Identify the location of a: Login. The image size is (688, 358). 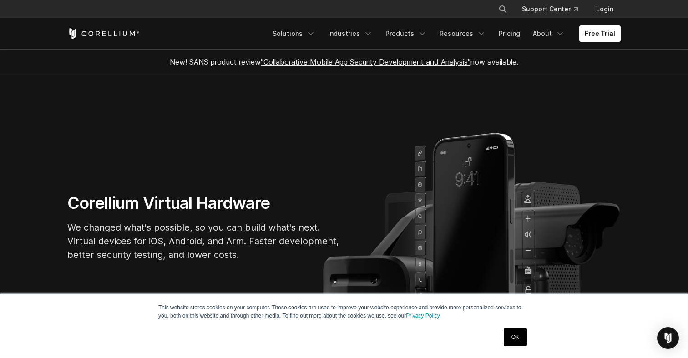
(604, 9).